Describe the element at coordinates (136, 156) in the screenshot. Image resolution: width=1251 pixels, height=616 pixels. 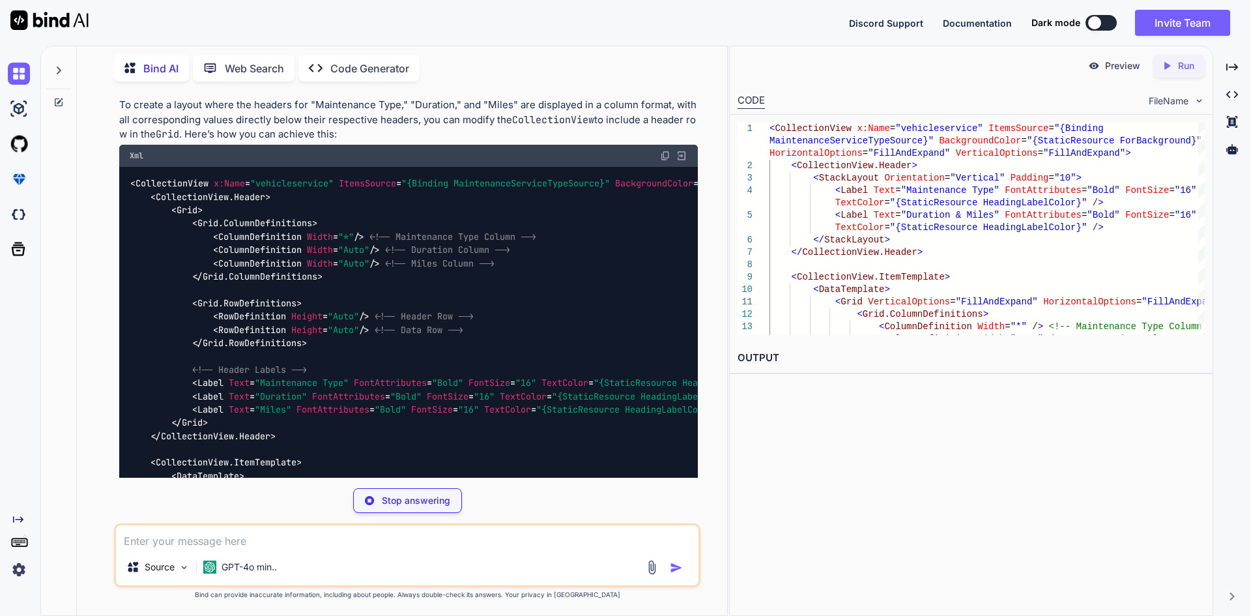
I see `span: Xml` at that location.